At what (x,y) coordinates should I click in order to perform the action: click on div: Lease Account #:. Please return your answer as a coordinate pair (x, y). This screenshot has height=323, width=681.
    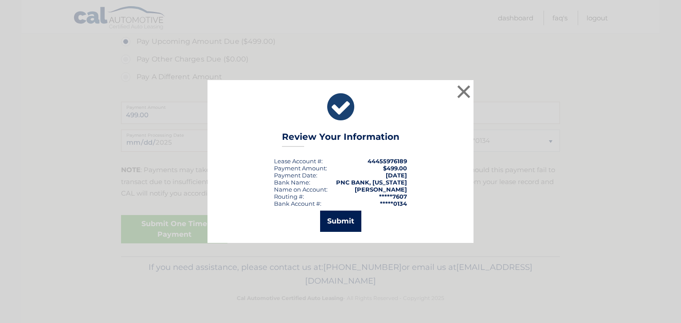
    Looking at the image, I should click on (298, 161).